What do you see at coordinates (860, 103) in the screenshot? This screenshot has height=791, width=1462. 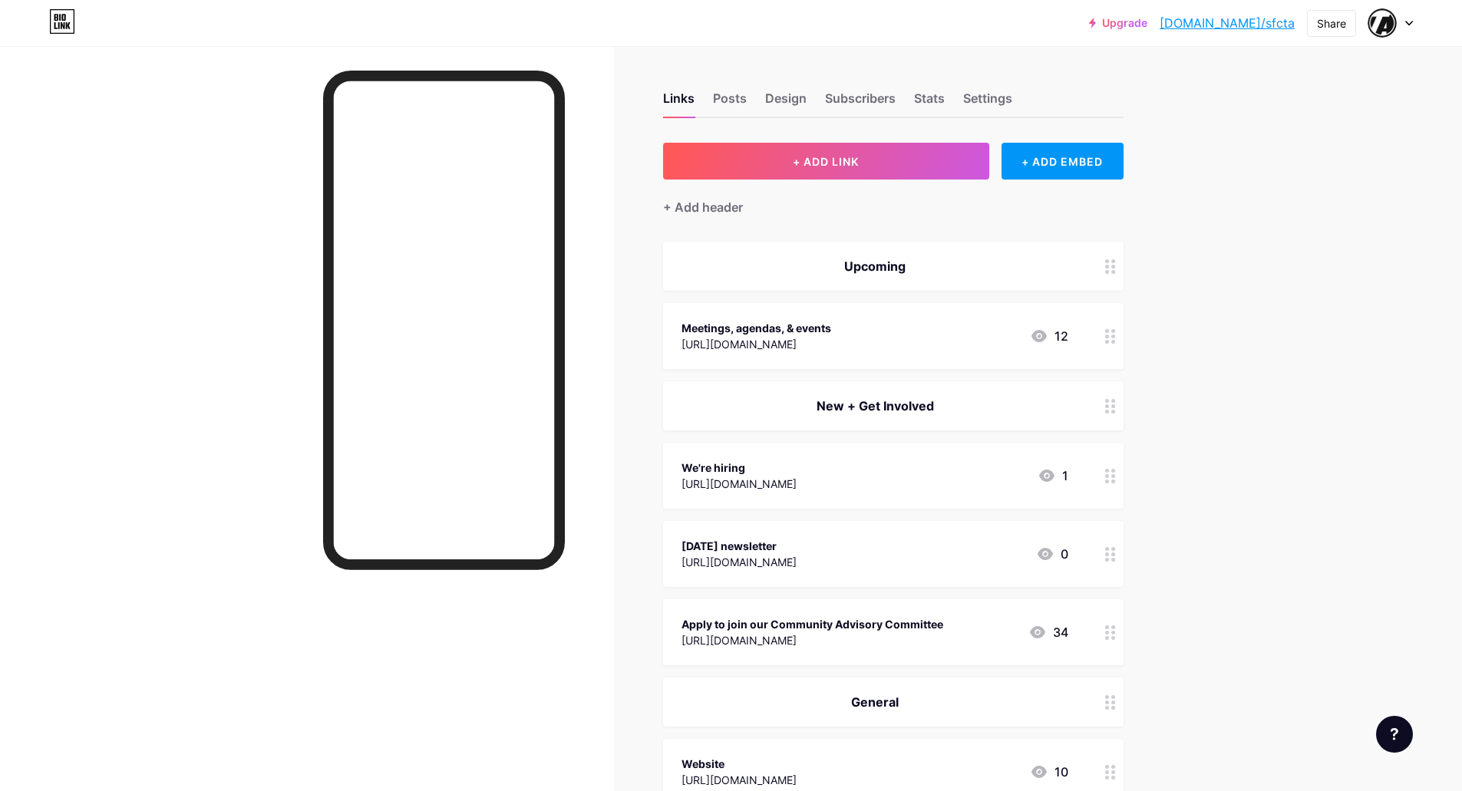 I see `div: Subscribers` at bounding box center [860, 103].